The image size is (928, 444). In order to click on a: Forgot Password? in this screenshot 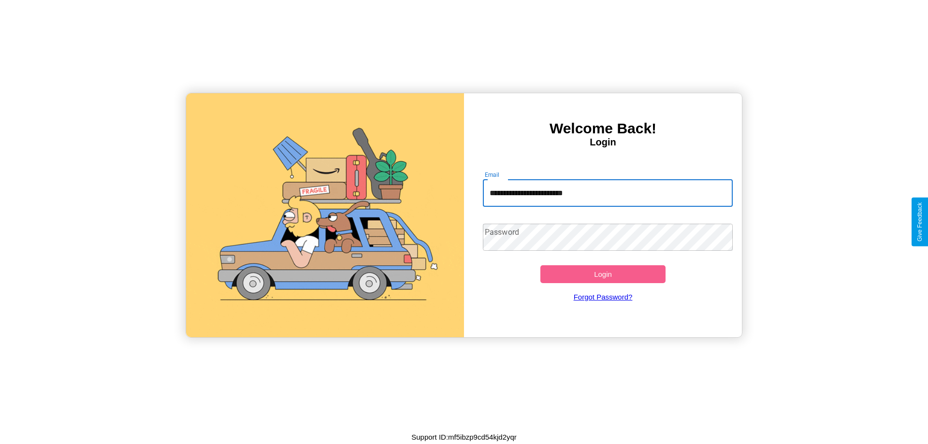, I will do `click(603, 297)`.